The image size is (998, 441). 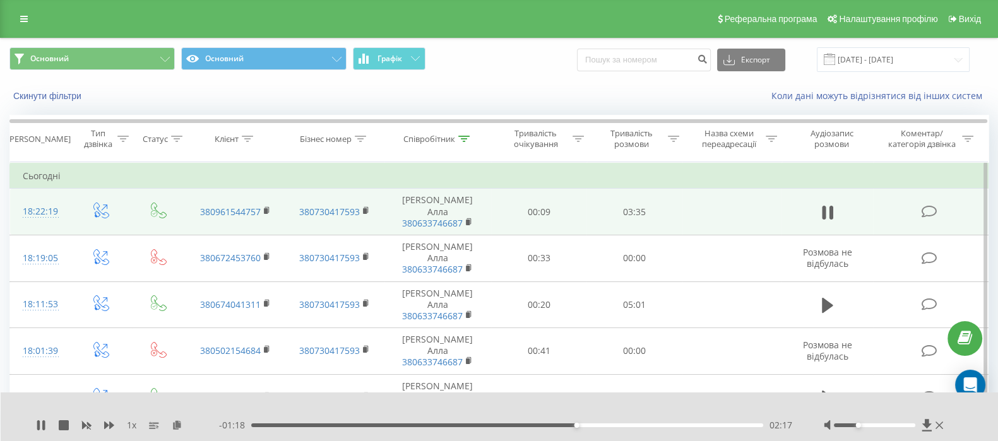 I want to click on td: 05:01, so click(x=634, y=305).